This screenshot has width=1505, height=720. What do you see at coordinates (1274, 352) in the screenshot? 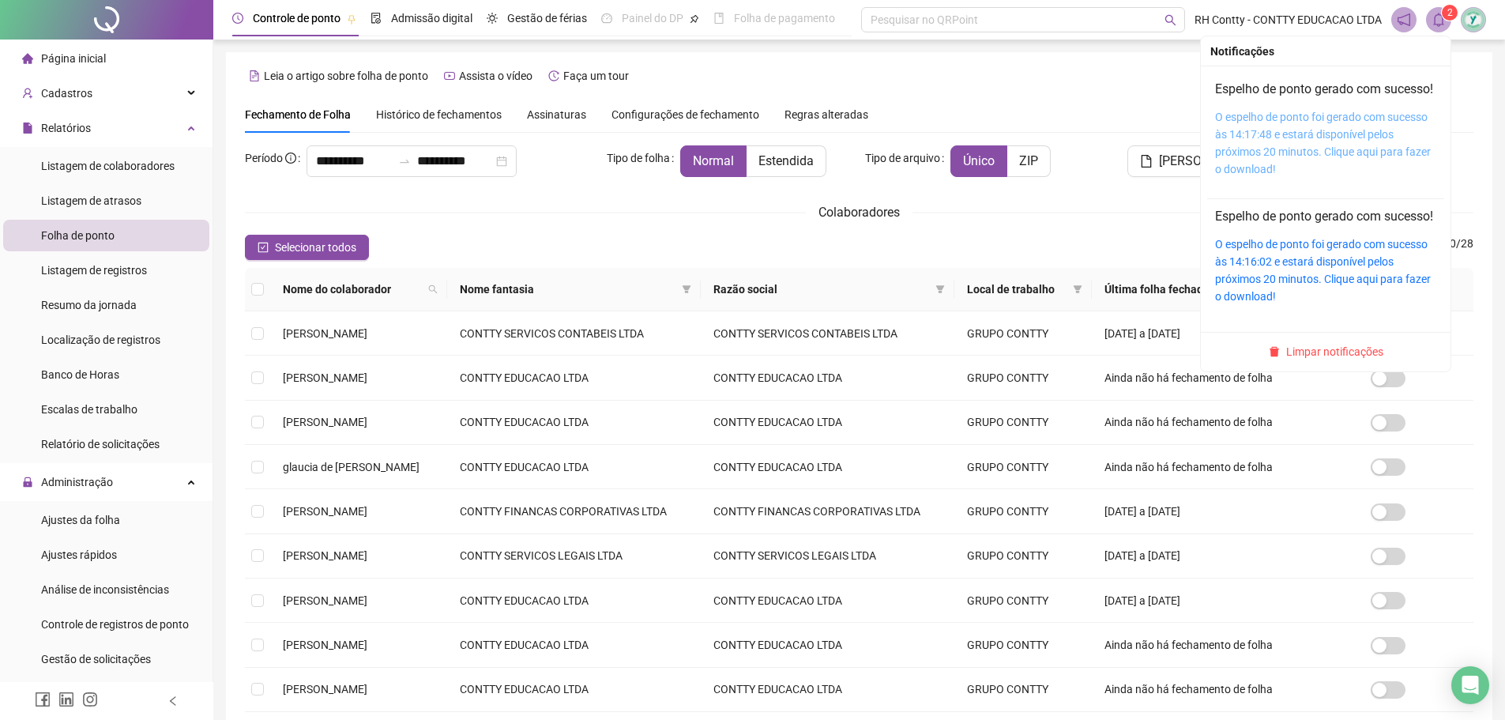
I see `span: delete` at bounding box center [1274, 352].